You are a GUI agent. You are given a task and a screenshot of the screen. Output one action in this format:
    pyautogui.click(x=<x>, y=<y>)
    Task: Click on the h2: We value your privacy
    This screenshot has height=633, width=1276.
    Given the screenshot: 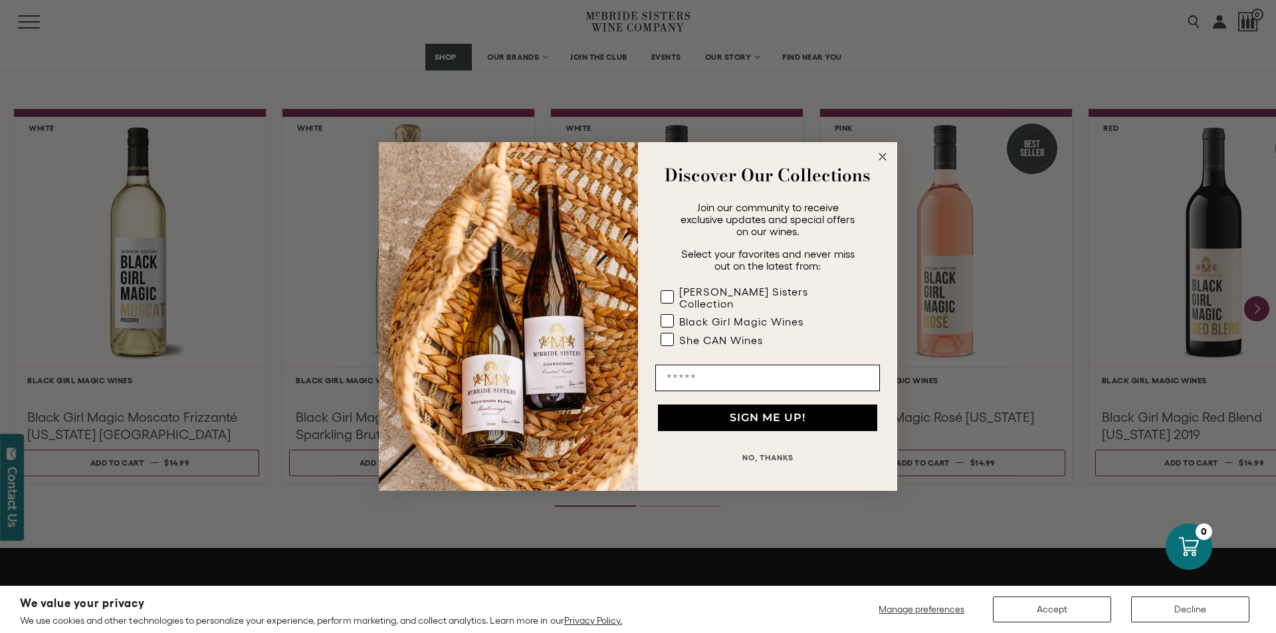 What is the action you would take?
    pyautogui.click(x=321, y=603)
    